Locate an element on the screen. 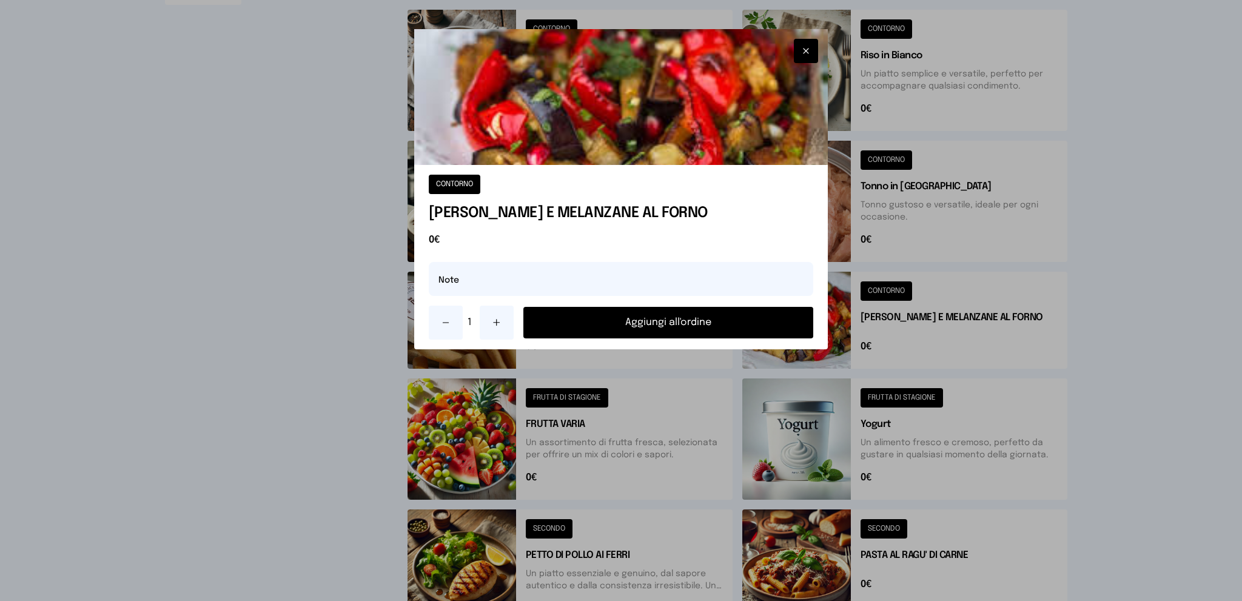 The width and height of the screenshot is (1242, 601). span: 0€ is located at coordinates (621, 240).